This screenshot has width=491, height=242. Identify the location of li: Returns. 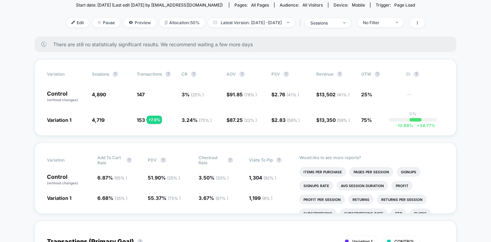
(361, 200).